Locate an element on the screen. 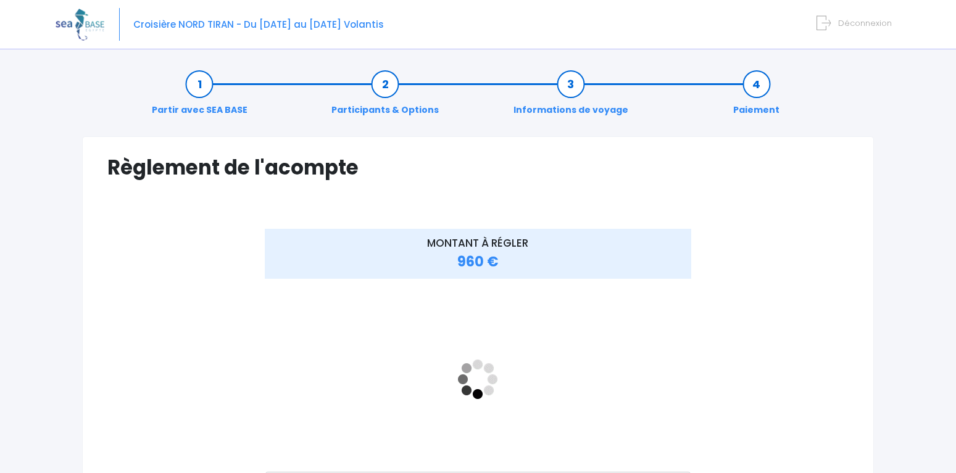  a: Informations de voyage is located at coordinates (571, 97).